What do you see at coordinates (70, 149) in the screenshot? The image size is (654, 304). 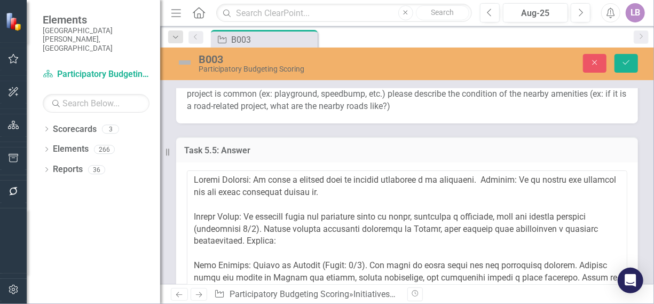 I see `a: Elements` at bounding box center [70, 149].